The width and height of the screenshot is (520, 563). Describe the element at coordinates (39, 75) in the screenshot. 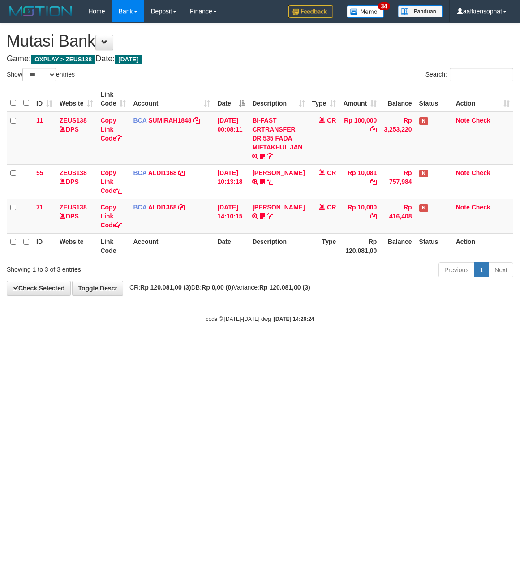

I see `select: Showentries` at that location.